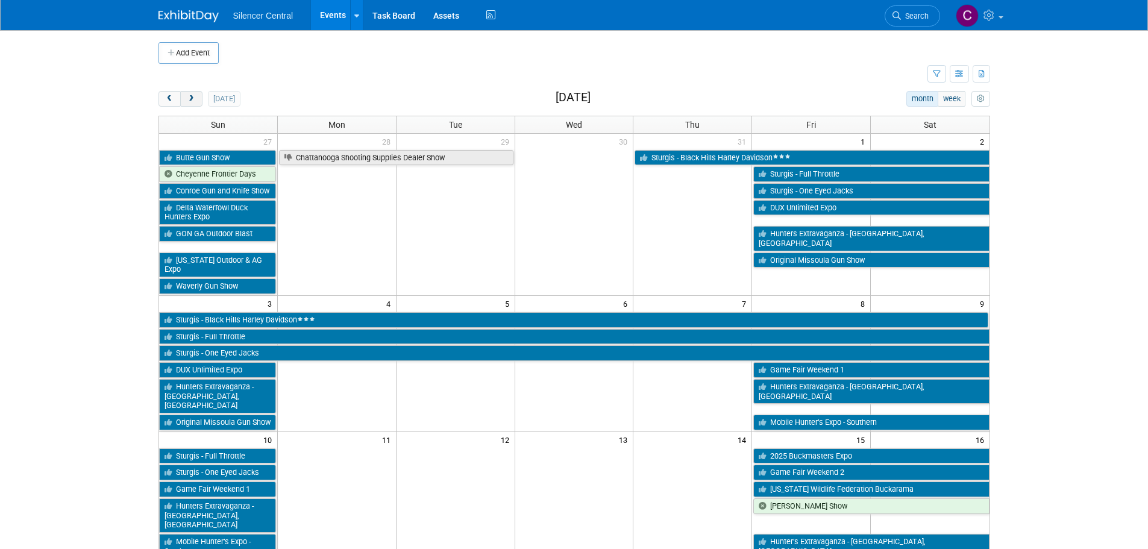 This screenshot has height=549, width=1148. What do you see at coordinates (982, 439) in the screenshot?
I see `span: 16` at bounding box center [982, 439].